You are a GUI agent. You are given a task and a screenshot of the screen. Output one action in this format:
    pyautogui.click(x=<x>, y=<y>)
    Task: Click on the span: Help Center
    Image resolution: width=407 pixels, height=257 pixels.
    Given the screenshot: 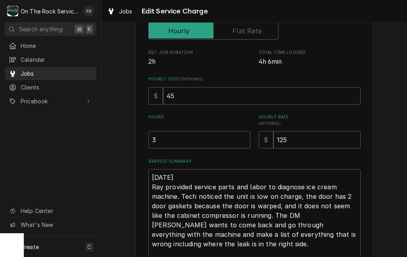 What is the action you would take?
    pyautogui.click(x=56, y=211)
    